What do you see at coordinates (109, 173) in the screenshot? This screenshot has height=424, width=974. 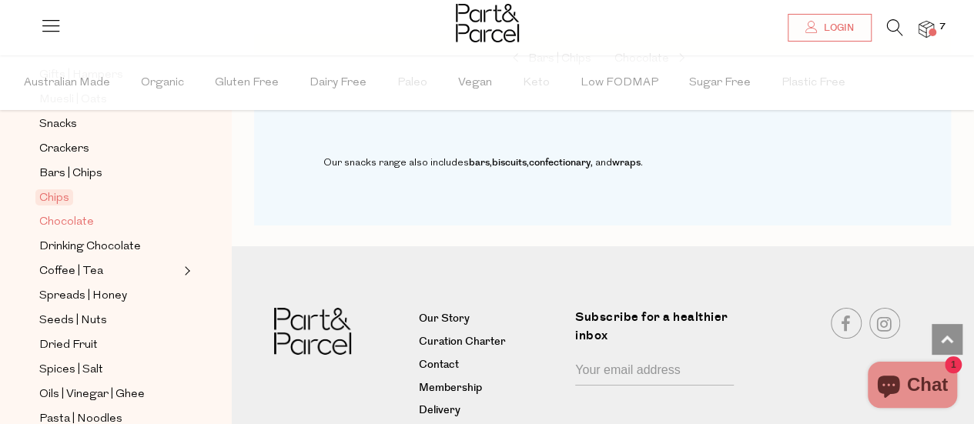 I see `a: Bars | Chips` at bounding box center [109, 173].